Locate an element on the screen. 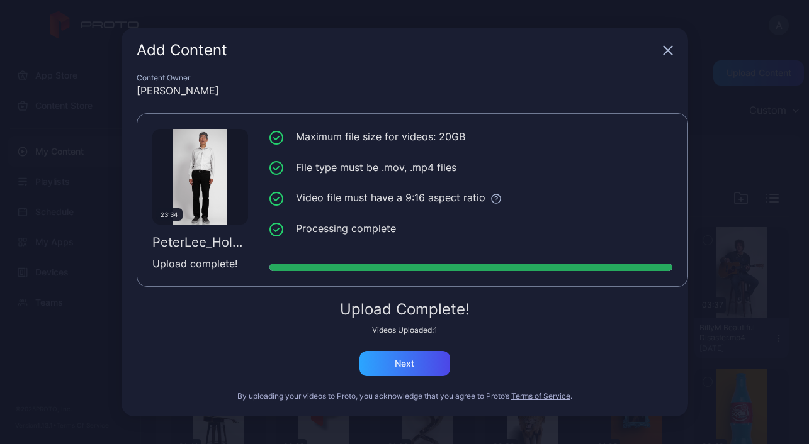  div: Add Content is located at coordinates (397, 50).